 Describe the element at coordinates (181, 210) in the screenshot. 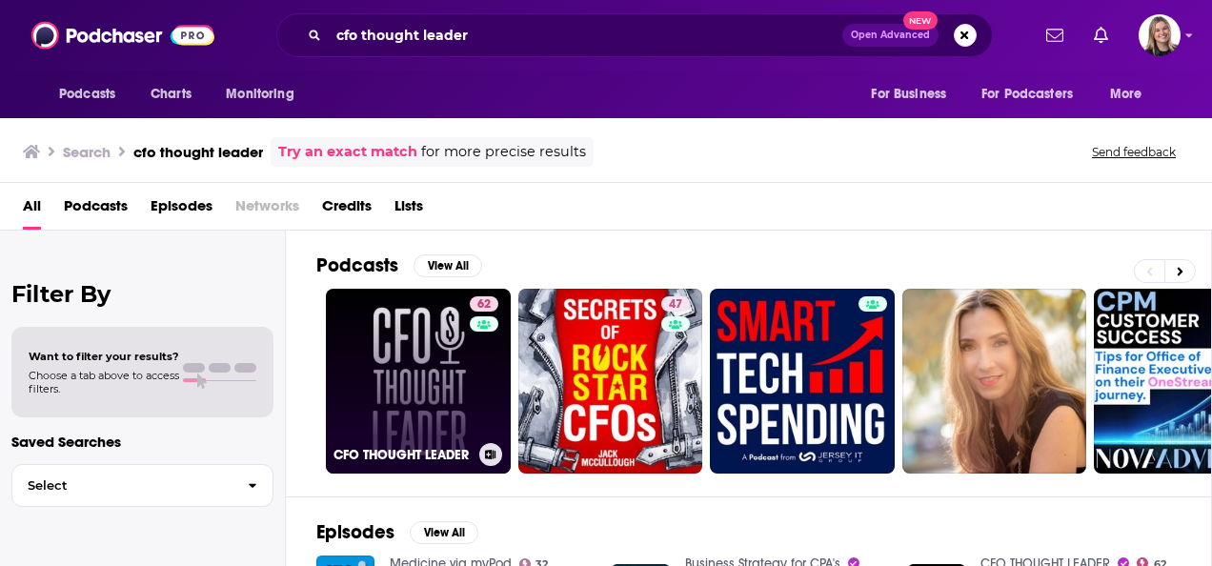

I see `a: Episodes` at that location.